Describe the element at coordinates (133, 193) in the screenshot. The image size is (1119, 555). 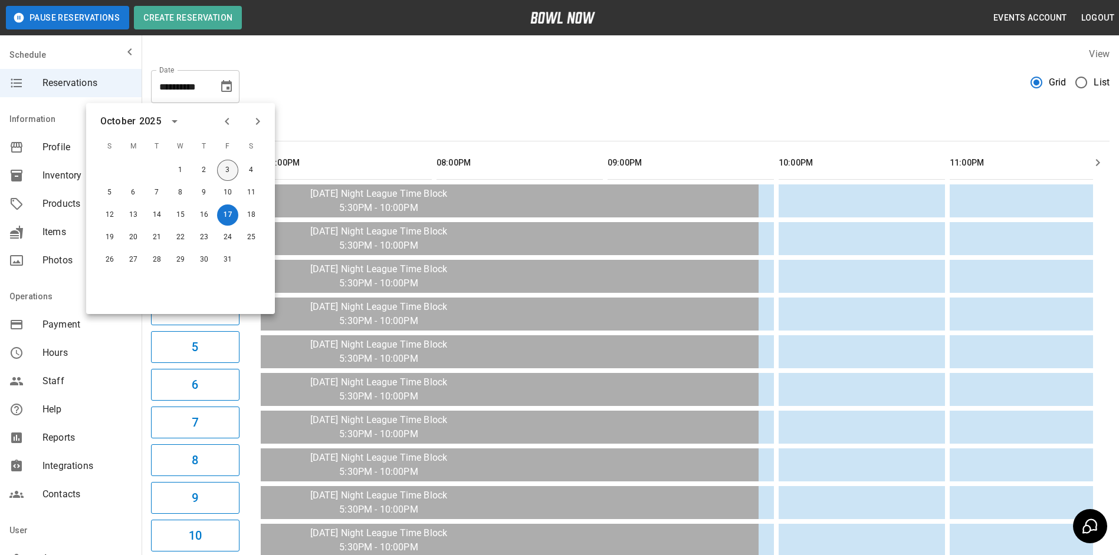
I see `button: Oct 6, 2025` at that location.